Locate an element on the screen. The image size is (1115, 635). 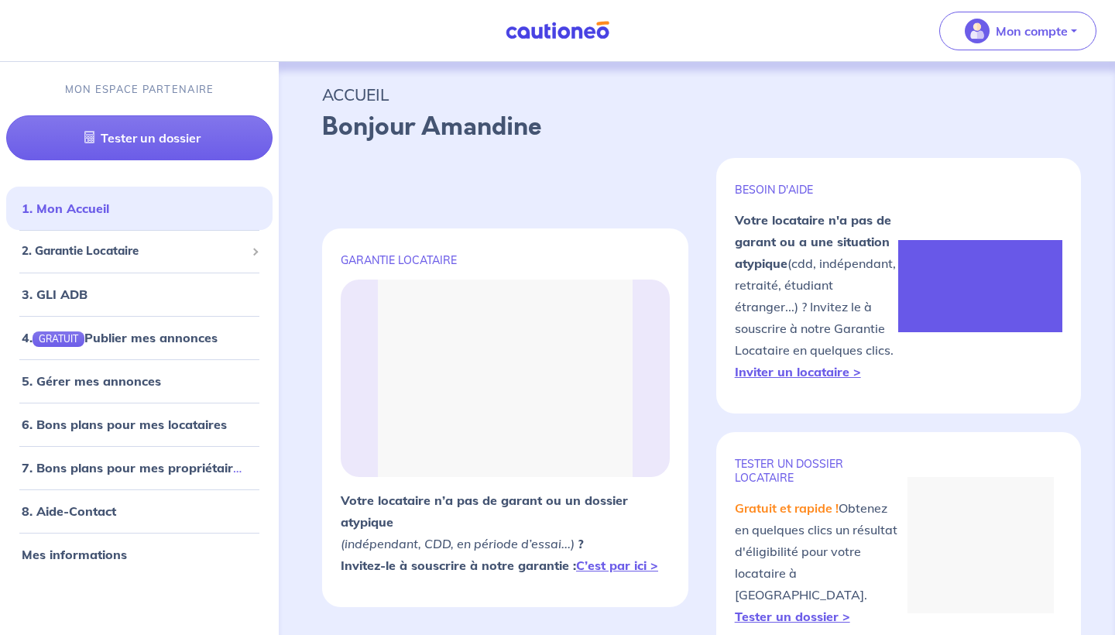
div: 4.GRATUITPublier mes annonces is located at coordinates (139, 338).